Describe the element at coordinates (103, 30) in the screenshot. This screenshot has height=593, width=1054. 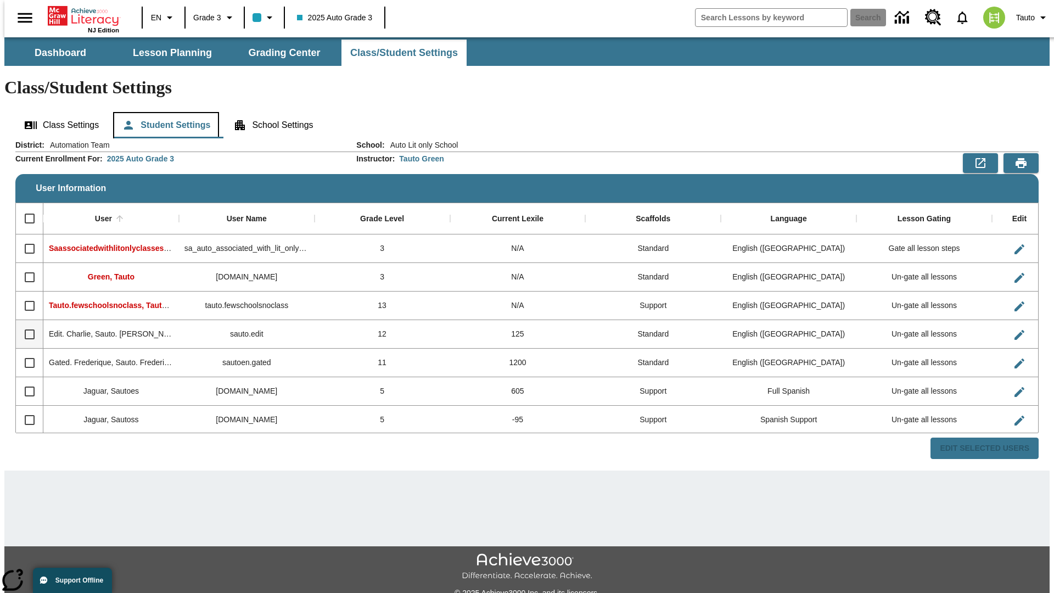
I see `span: NJ Edition` at that location.